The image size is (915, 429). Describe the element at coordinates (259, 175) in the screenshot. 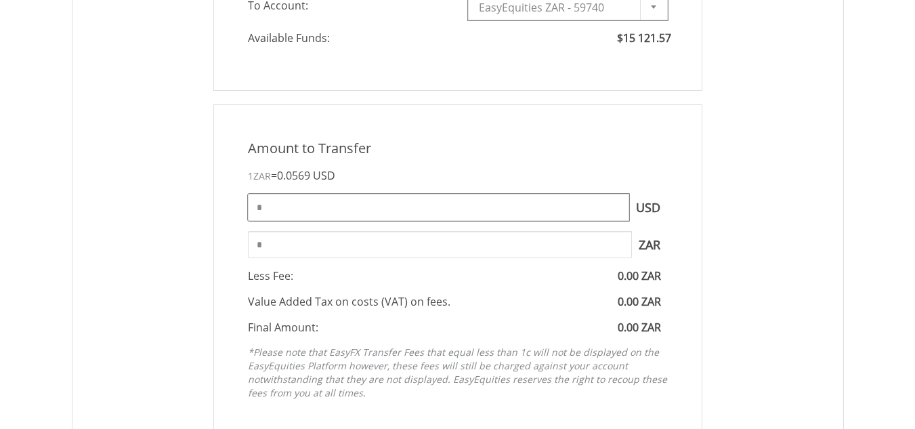

I see `span: 1` at that location.